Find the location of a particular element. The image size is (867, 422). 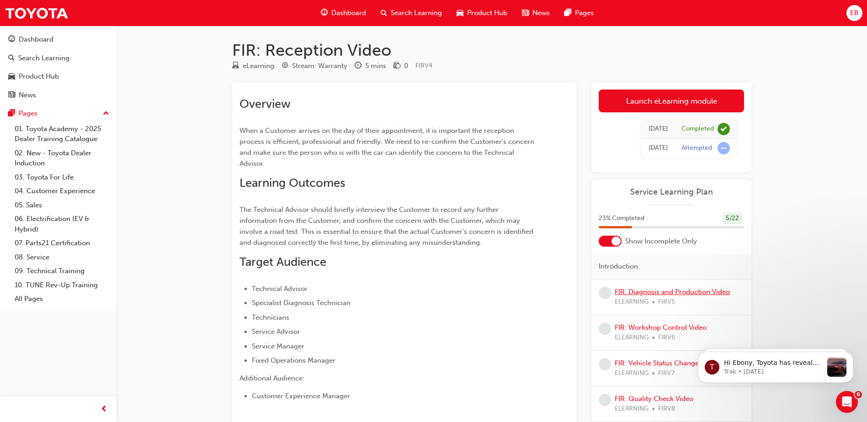

span: Additional Audience: is located at coordinates (272, 378).